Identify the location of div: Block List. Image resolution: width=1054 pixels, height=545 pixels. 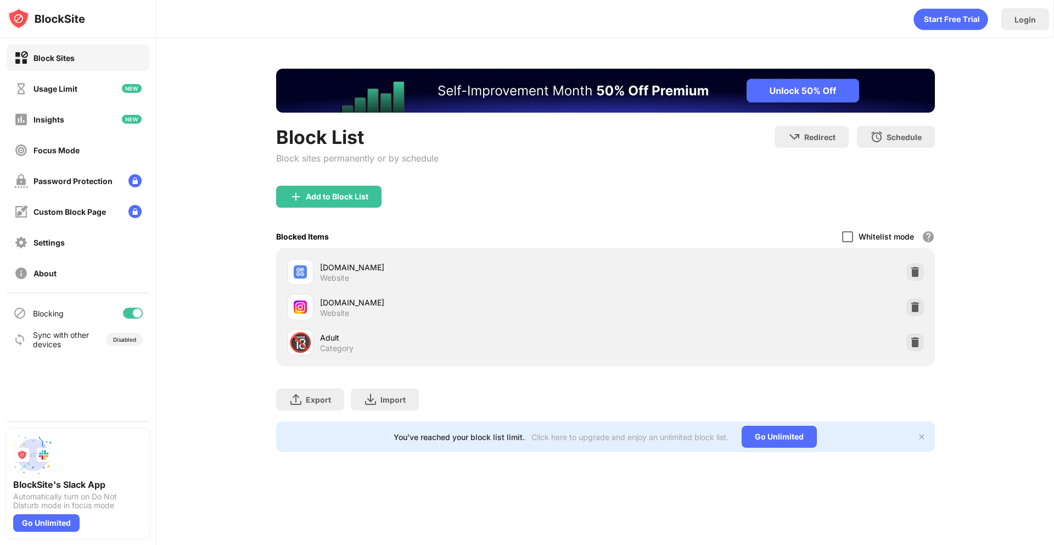
(357, 137).